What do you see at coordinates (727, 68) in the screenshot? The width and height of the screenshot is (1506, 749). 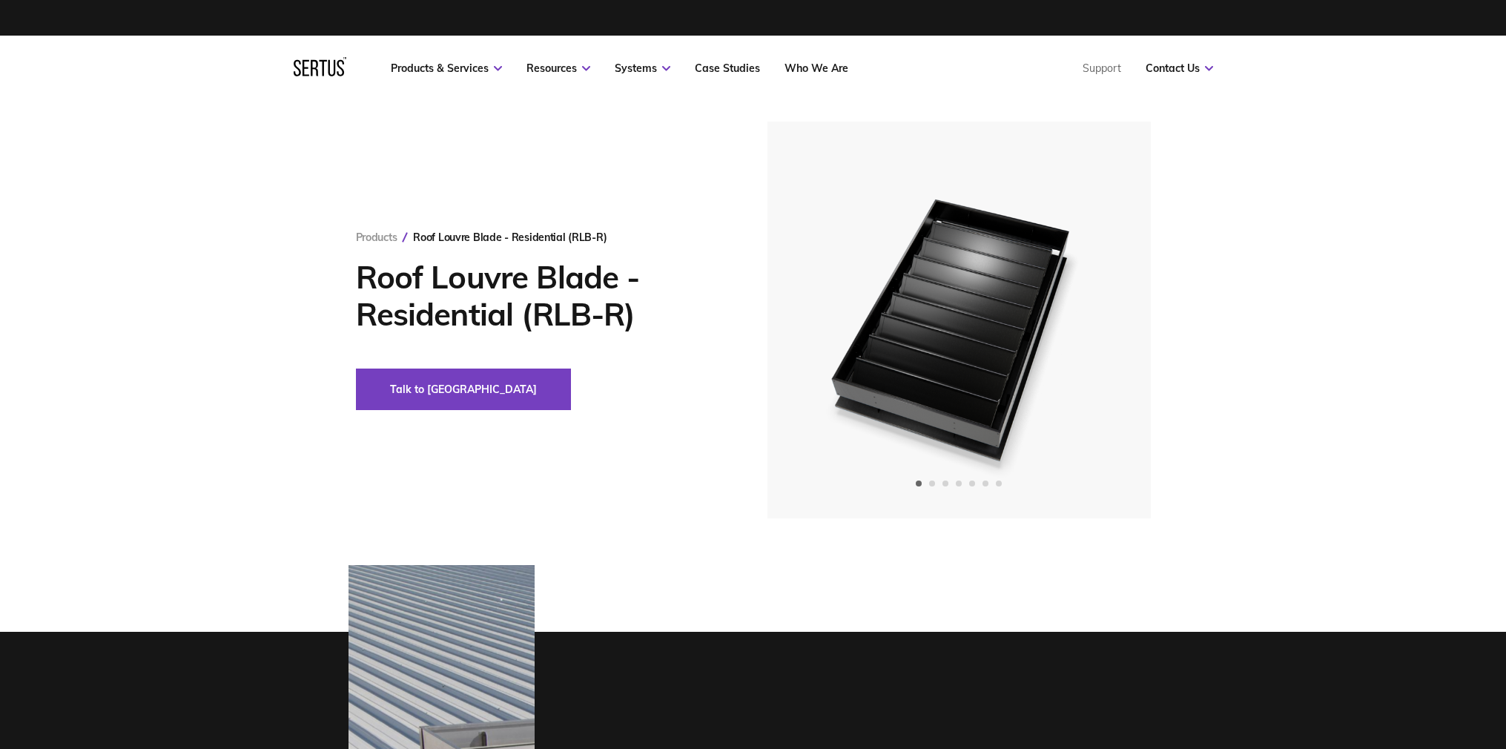 I see `a: Case Studies` at bounding box center [727, 68].